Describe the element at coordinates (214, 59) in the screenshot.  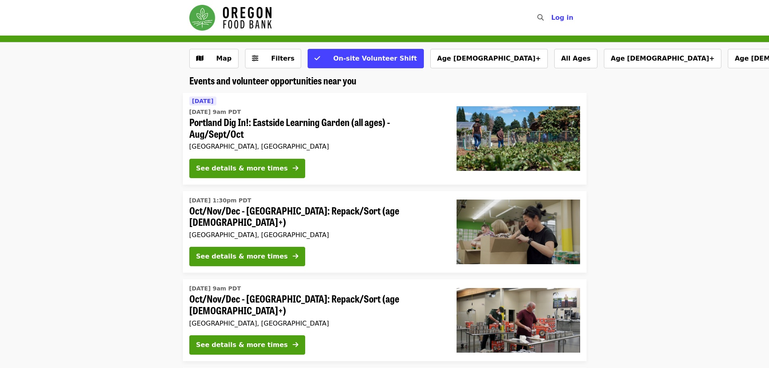
I see `button: Show map view` at that location.